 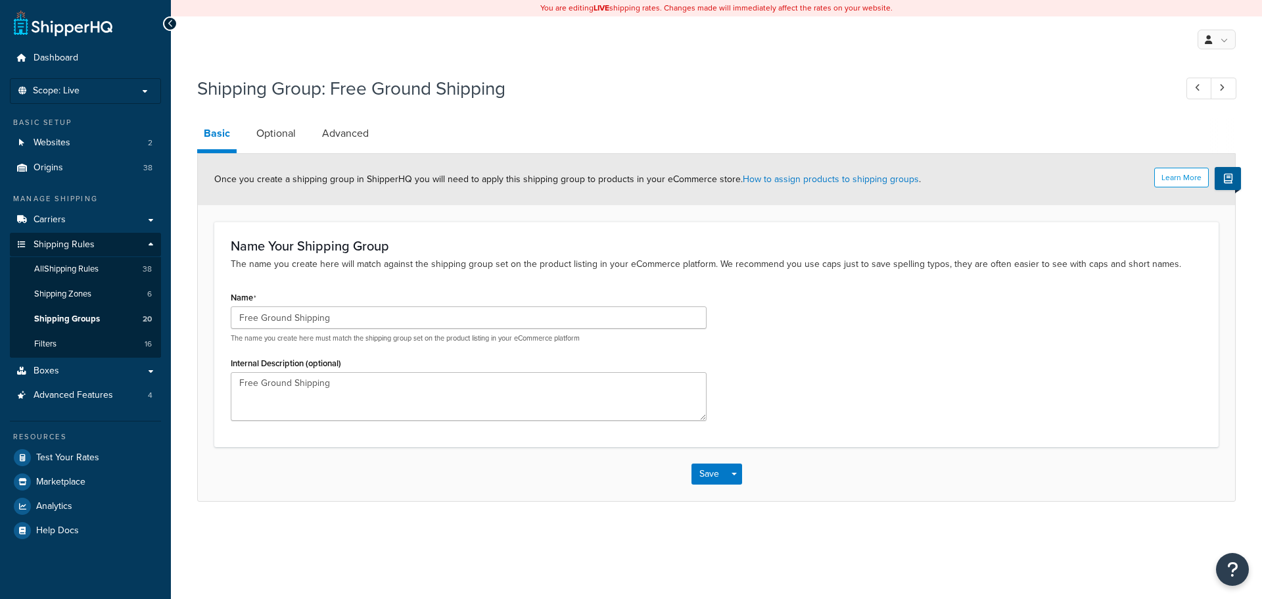 What do you see at coordinates (85, 269) in the screenshot?
I see `a: AllShipping Rules38` at bounding box center [85, 269].